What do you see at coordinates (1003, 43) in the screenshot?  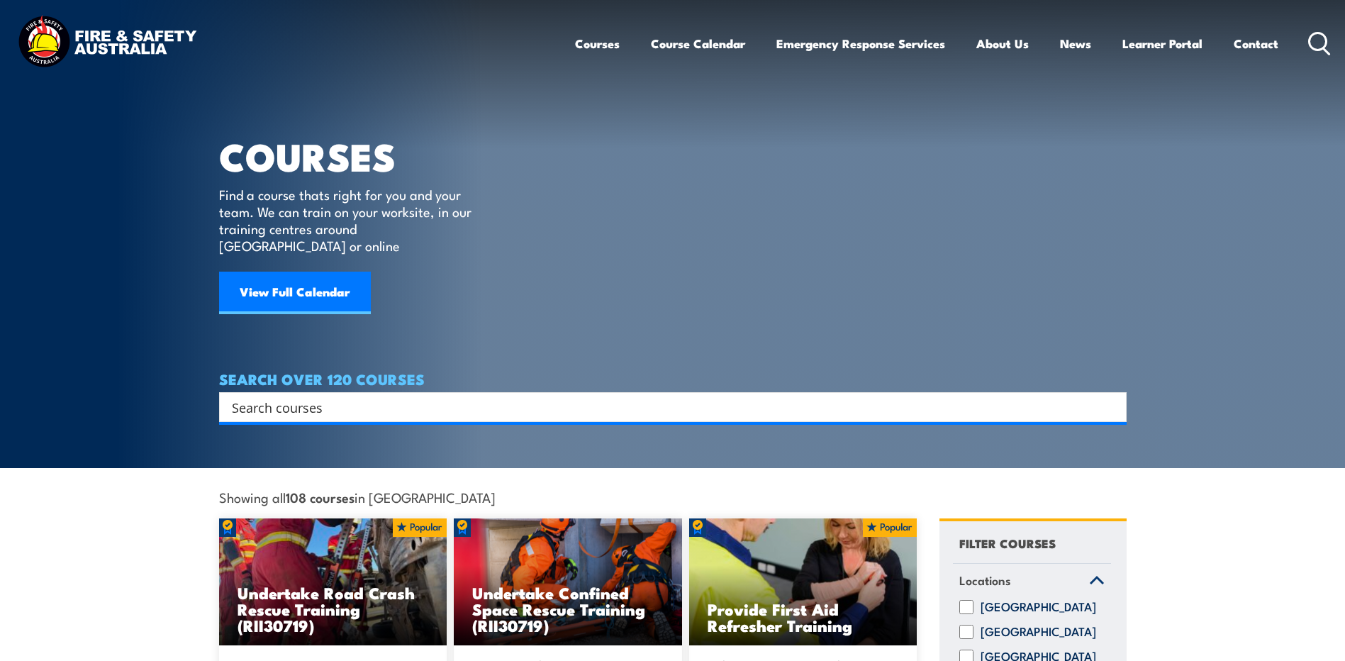 I see `a: About Us` at bounding box center [1003, 43].